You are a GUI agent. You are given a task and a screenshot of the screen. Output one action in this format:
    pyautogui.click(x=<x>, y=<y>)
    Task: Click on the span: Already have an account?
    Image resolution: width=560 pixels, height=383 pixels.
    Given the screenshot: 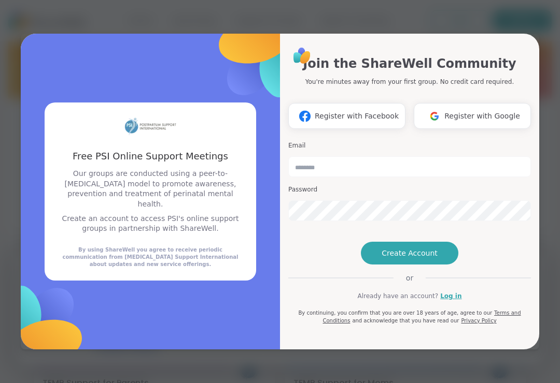 What is the action you would take?
    pyautogui.click(x=397, y=296)
    